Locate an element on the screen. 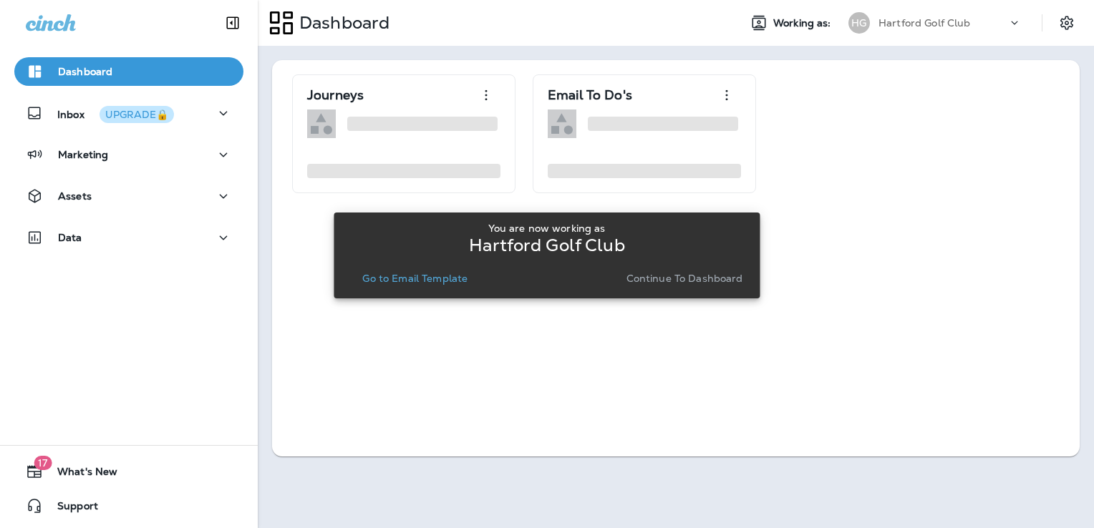  button: Data is located at coordinates (129, 238).